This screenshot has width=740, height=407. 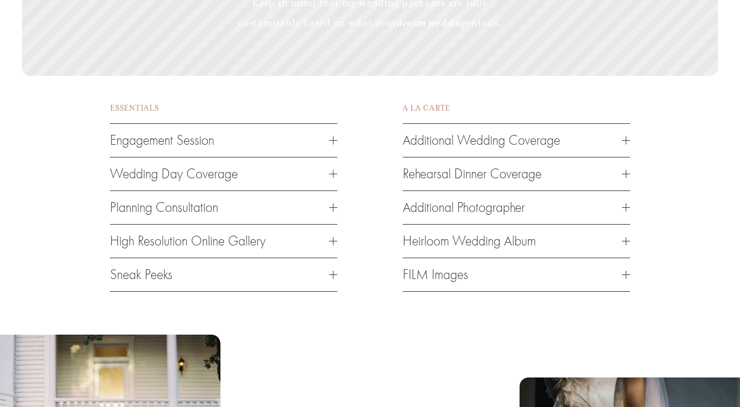 What do you see at coordinates (516, 207) in the screenshot?
I see `button: Additional Photographer` at bounding box center [516, 207].